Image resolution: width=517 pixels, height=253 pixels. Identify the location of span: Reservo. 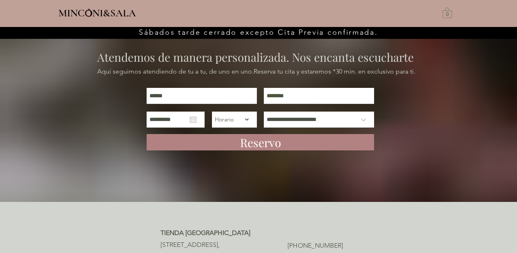
(261, 142).